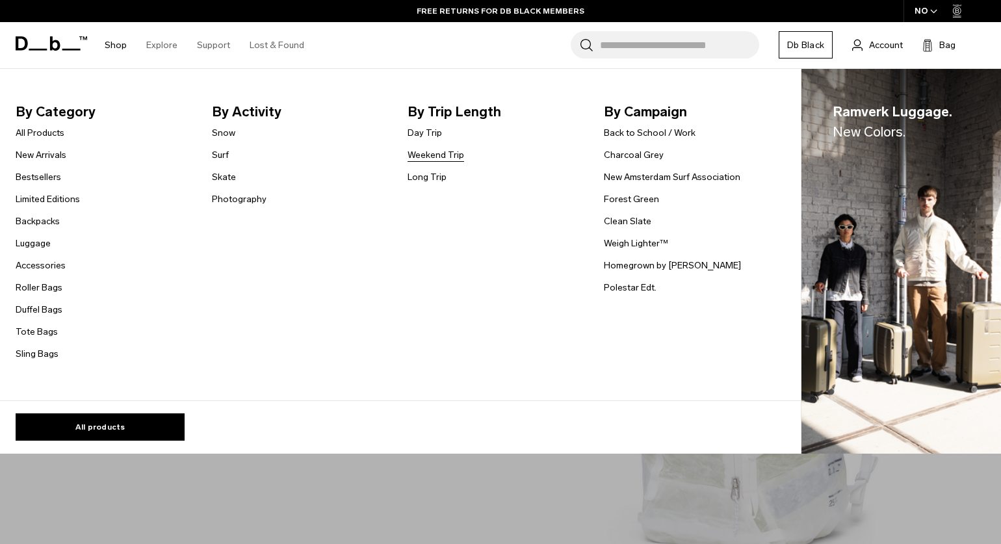 The image size is (1001, 544). What do you see at coordinates (424, 133) in the screenshot?
I see `a: Day Trip` at bounding box center [424, 133].